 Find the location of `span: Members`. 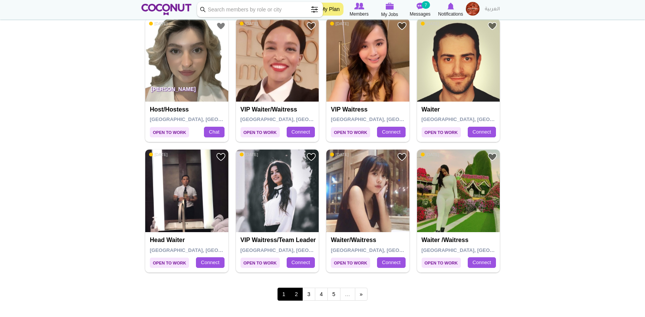

span: Members is located at coordinates (359, 14).